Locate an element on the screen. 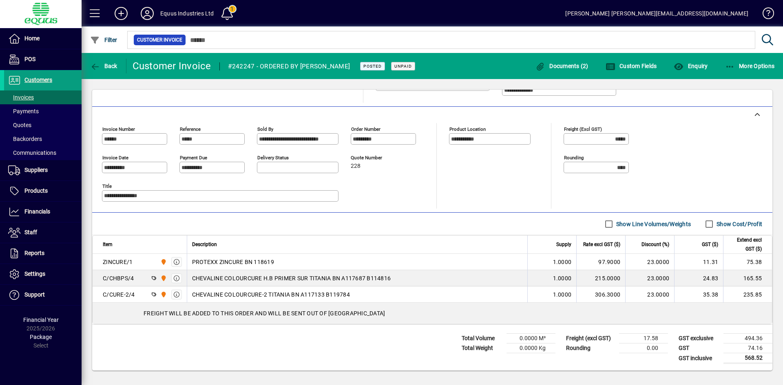 The width and height of the screenshot is (783, 385). span: Description is located at coordinates (204, 245).